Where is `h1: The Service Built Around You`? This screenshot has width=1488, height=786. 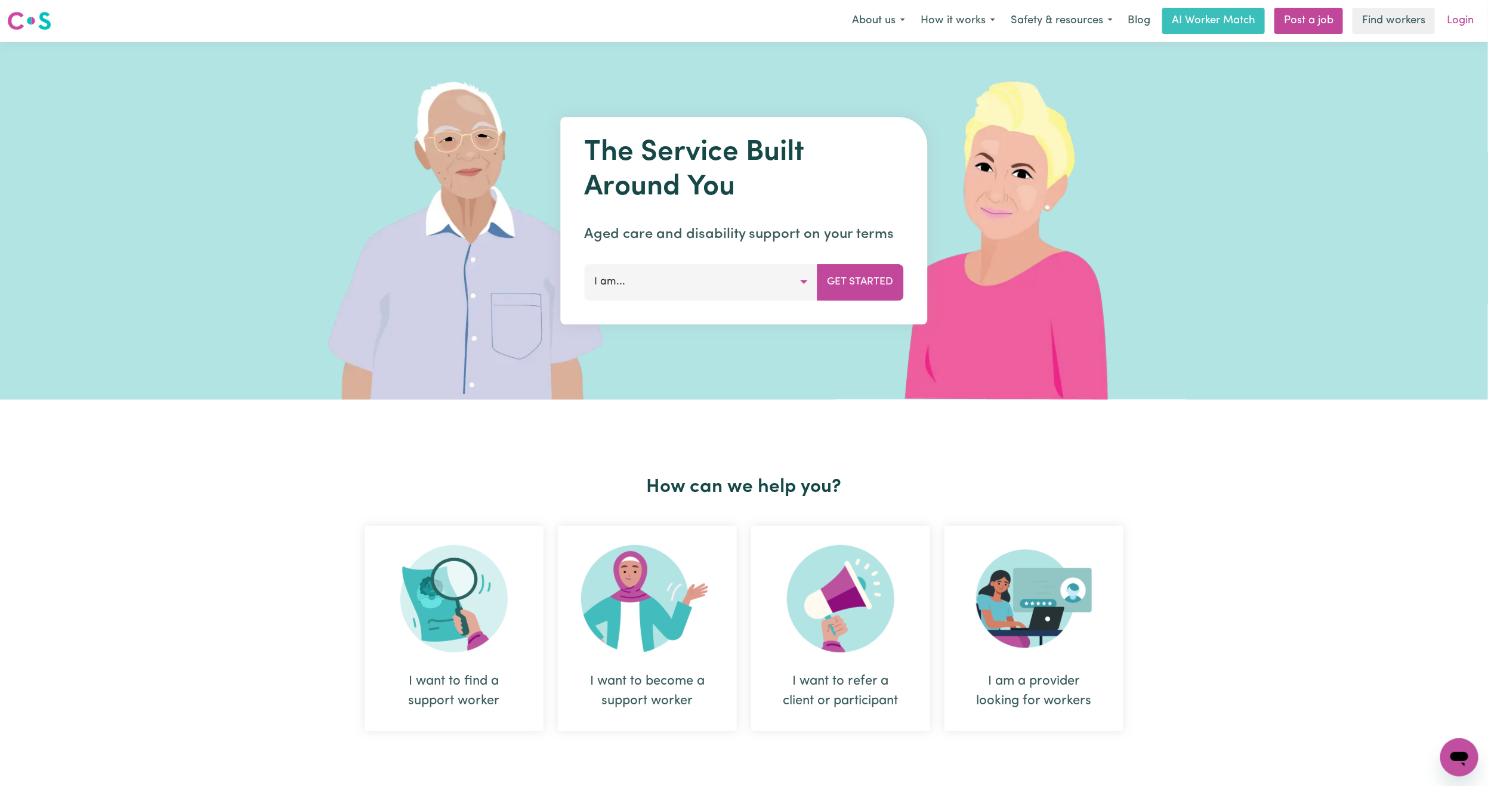 h1: The Service Built Around You is located at coordinates (744, 170).